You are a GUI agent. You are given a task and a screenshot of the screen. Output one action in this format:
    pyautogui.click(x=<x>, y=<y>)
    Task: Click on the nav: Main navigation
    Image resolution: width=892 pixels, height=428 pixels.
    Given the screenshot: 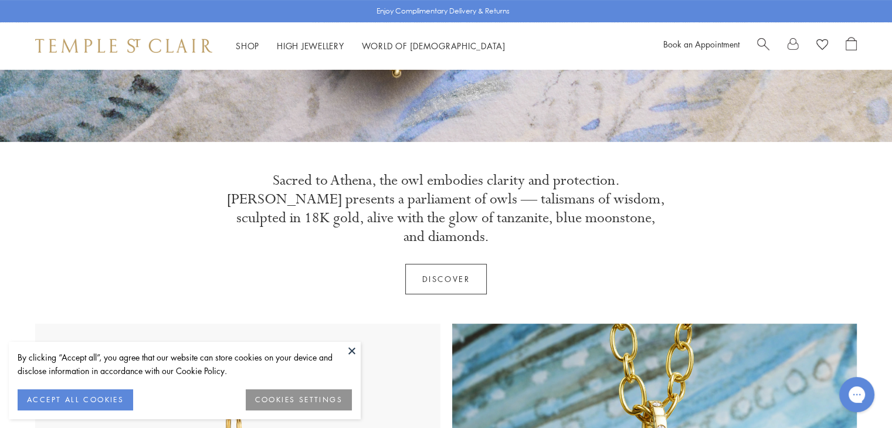 What is the action you would take?
    pyautogui.click(x=371, y=46)
    